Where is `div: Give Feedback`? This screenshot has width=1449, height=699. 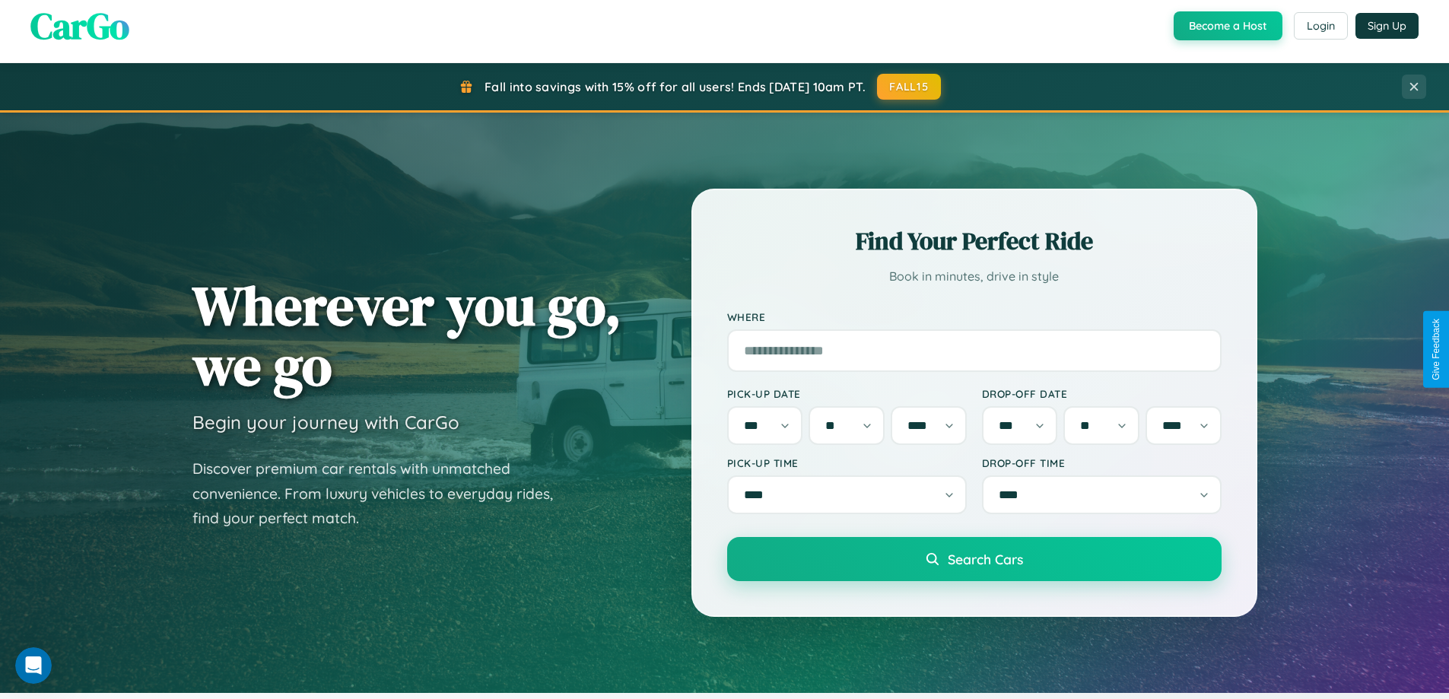 div: Give Feedback is located at coordinates (1436, 349).